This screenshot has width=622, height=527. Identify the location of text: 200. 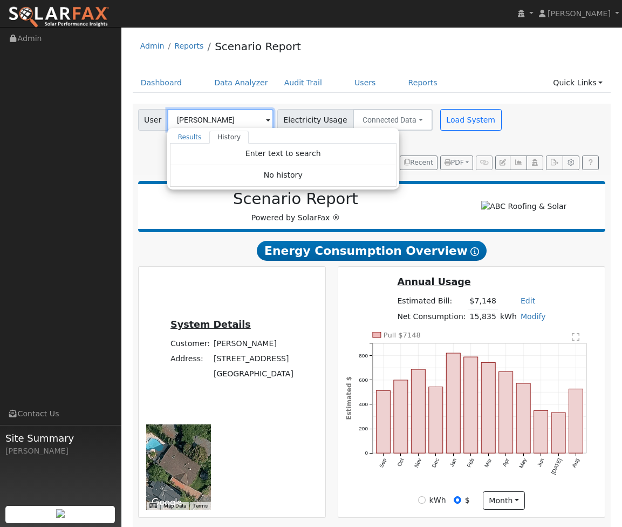
(363, 428).